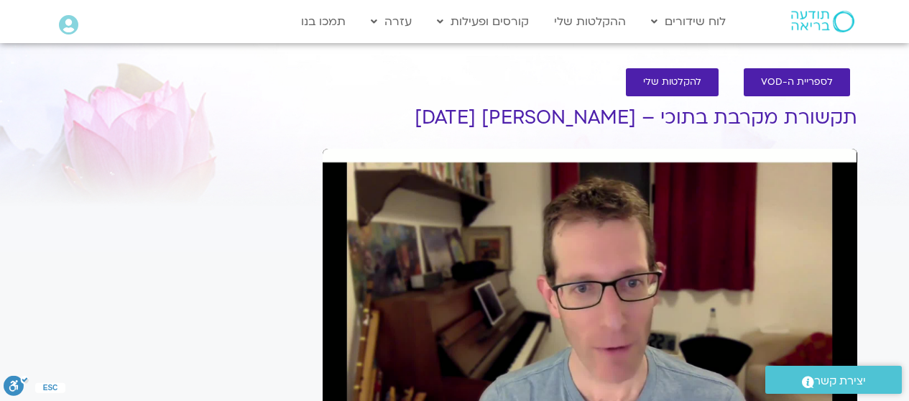  Describe the element at coordinates (672, 82) in the screenshot. I see `a: להקלטות שלי` at that location.